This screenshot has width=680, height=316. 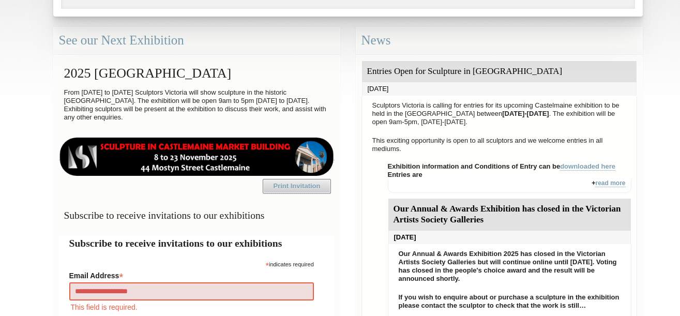 I want to click on a: Print Invitation, so click(x=297, y=186).